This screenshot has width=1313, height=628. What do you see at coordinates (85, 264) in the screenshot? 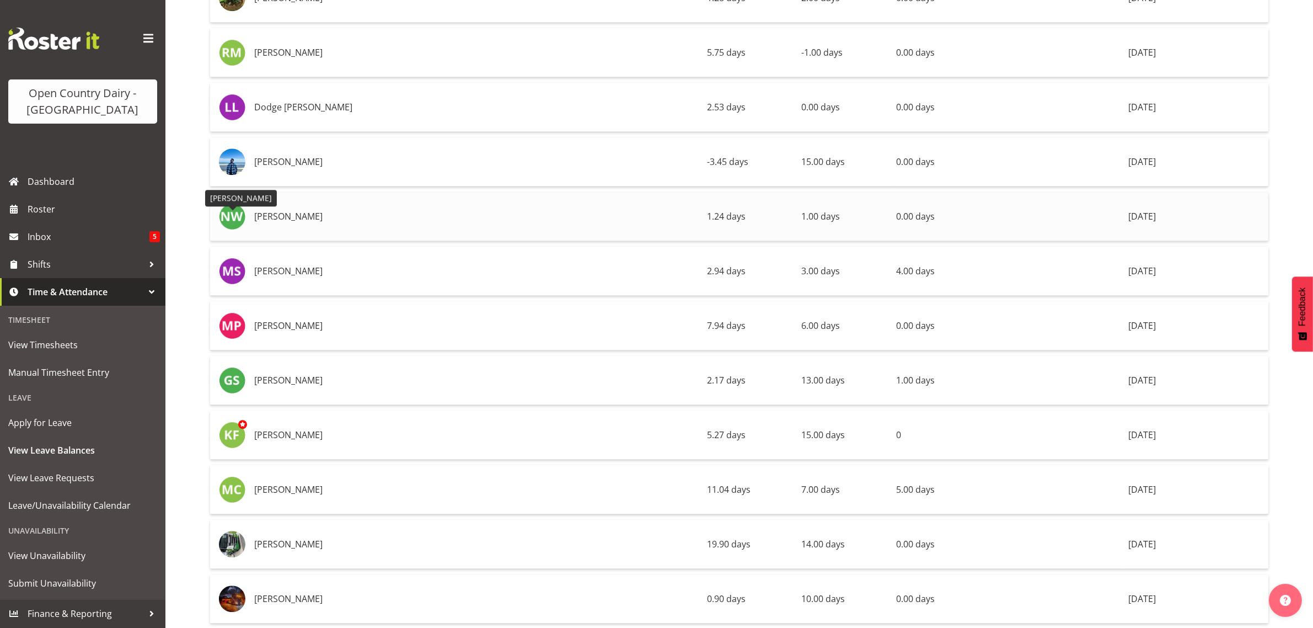
I see `span: Shifts` at bounding box center [85, 264].